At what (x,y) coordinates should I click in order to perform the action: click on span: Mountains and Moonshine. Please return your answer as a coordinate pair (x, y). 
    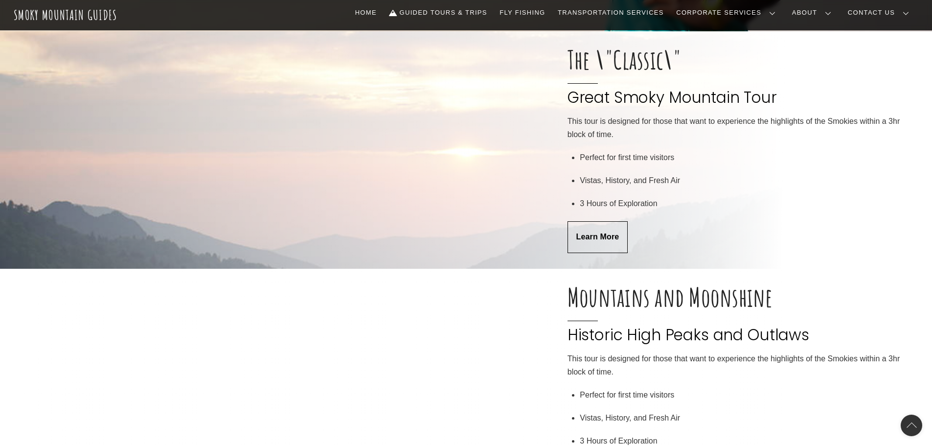
    Looking at the image, I should click on (742, 297).